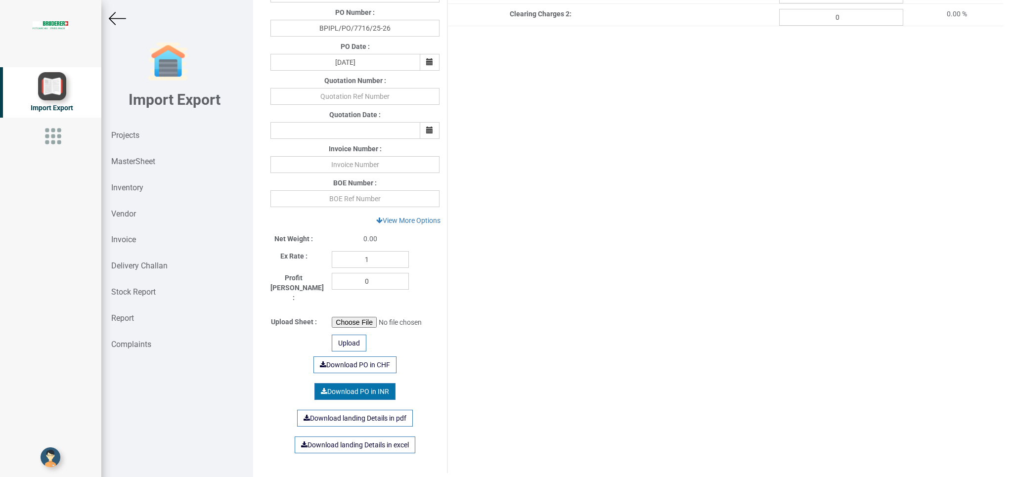  What do you see at coordinates (355, 418) in the screenshot?
I see `a: Download landing Details in pdf` at bounding box center [355, 418].